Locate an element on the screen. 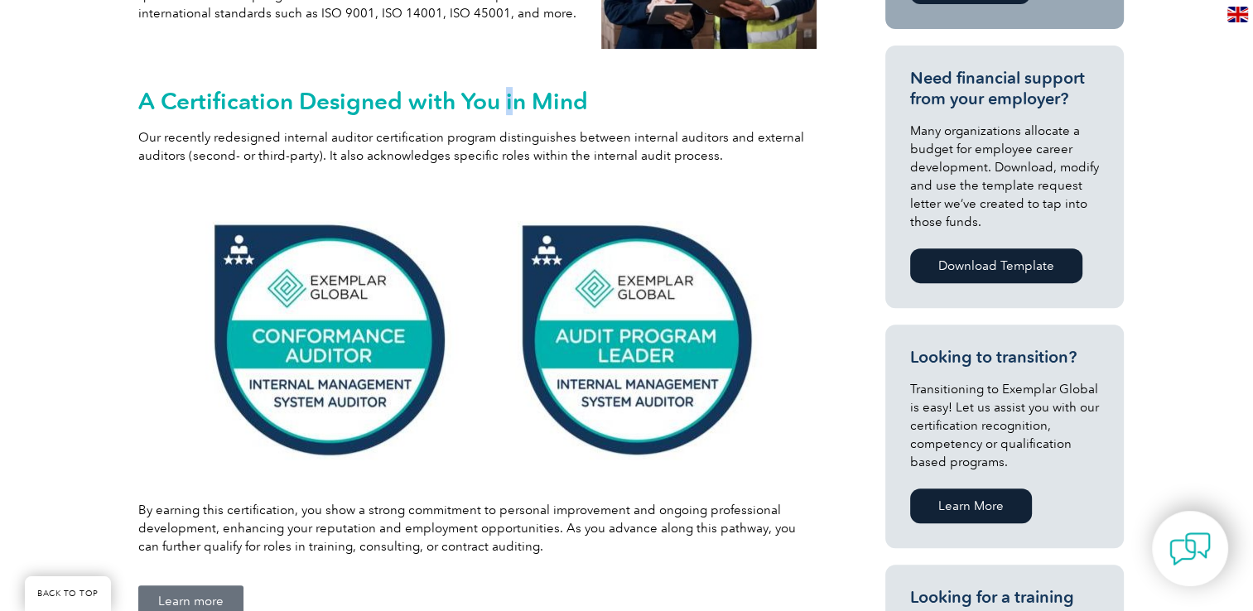 This screenshot has width=1253, height=611. a: Download Template is located at coordinates (996, 266).